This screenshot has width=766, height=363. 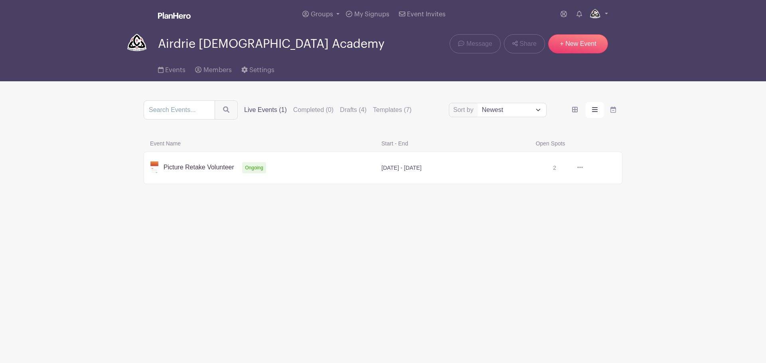 I want to click on span: Open Spots, so click(x=569, y=144).